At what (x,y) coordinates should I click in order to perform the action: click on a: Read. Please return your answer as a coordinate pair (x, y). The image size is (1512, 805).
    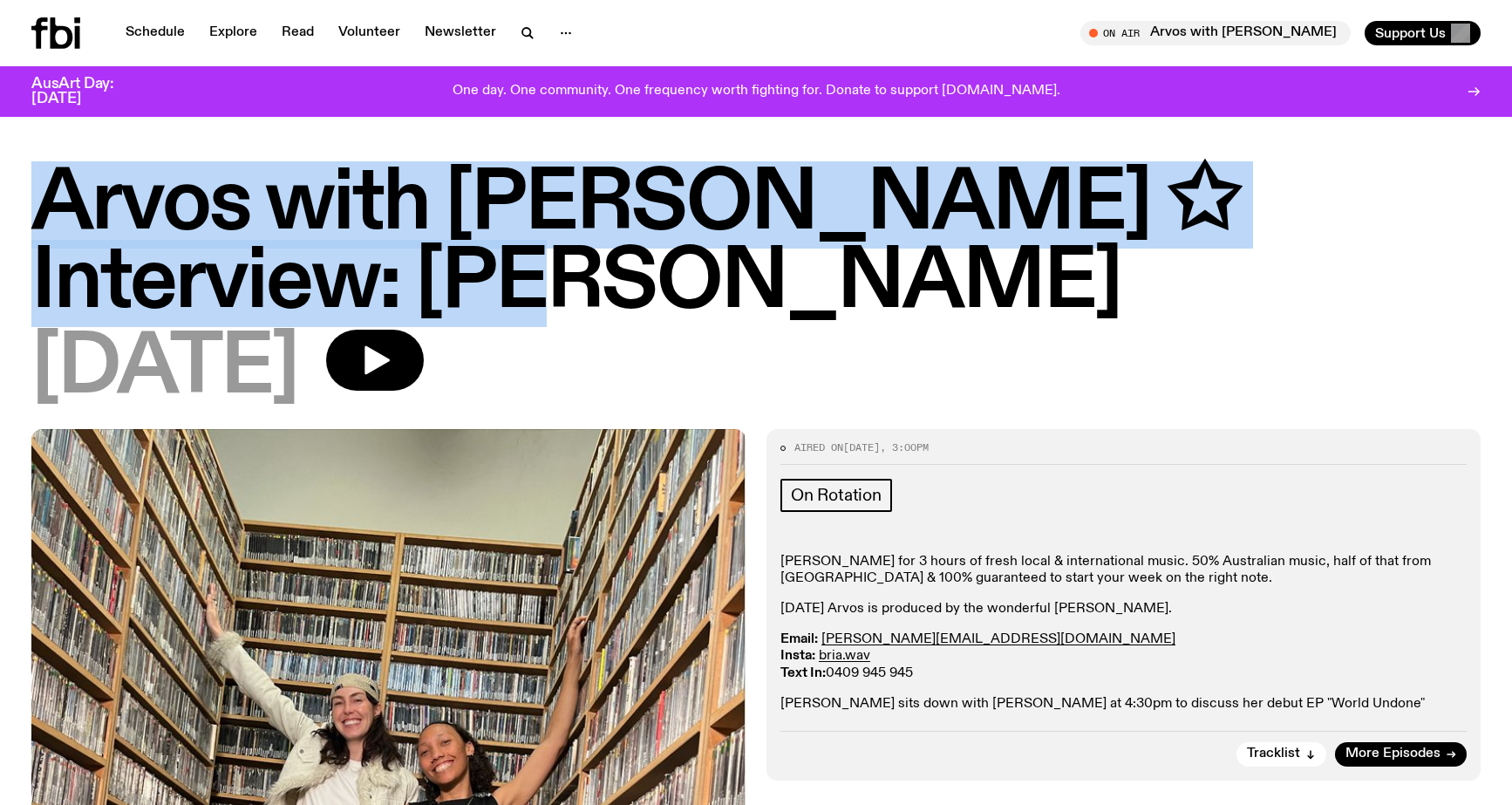
    Looking at the image, I should click on (297, 33).